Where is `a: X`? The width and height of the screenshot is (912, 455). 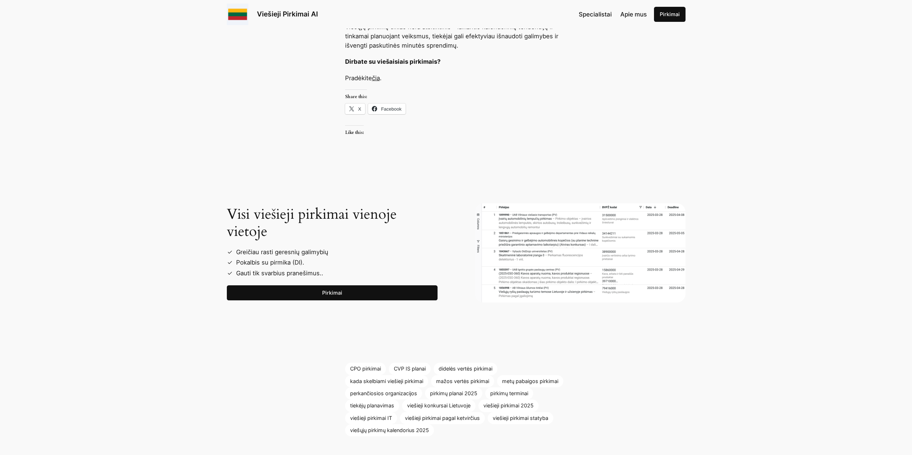 a: X is located at coordinates (355, 109).